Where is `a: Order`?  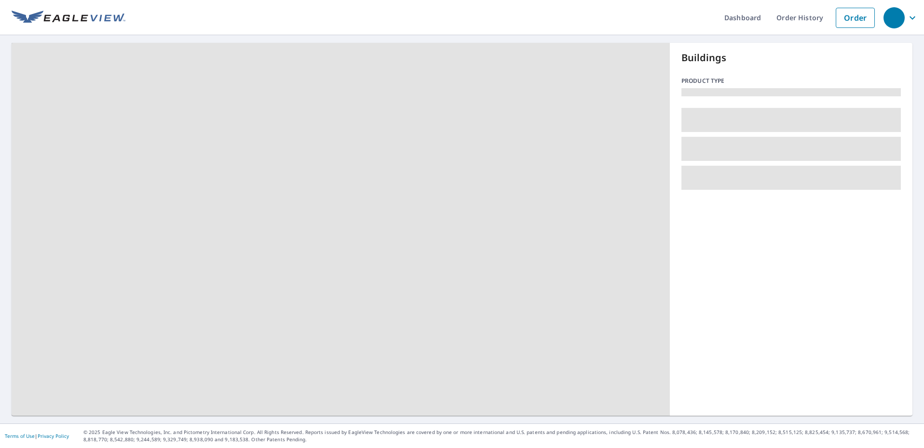 a: Order is located at coordinates (855, 18).